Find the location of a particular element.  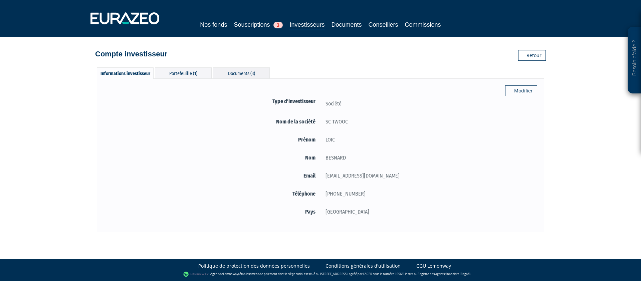

label: Nom is located at coordinates (212, 157).